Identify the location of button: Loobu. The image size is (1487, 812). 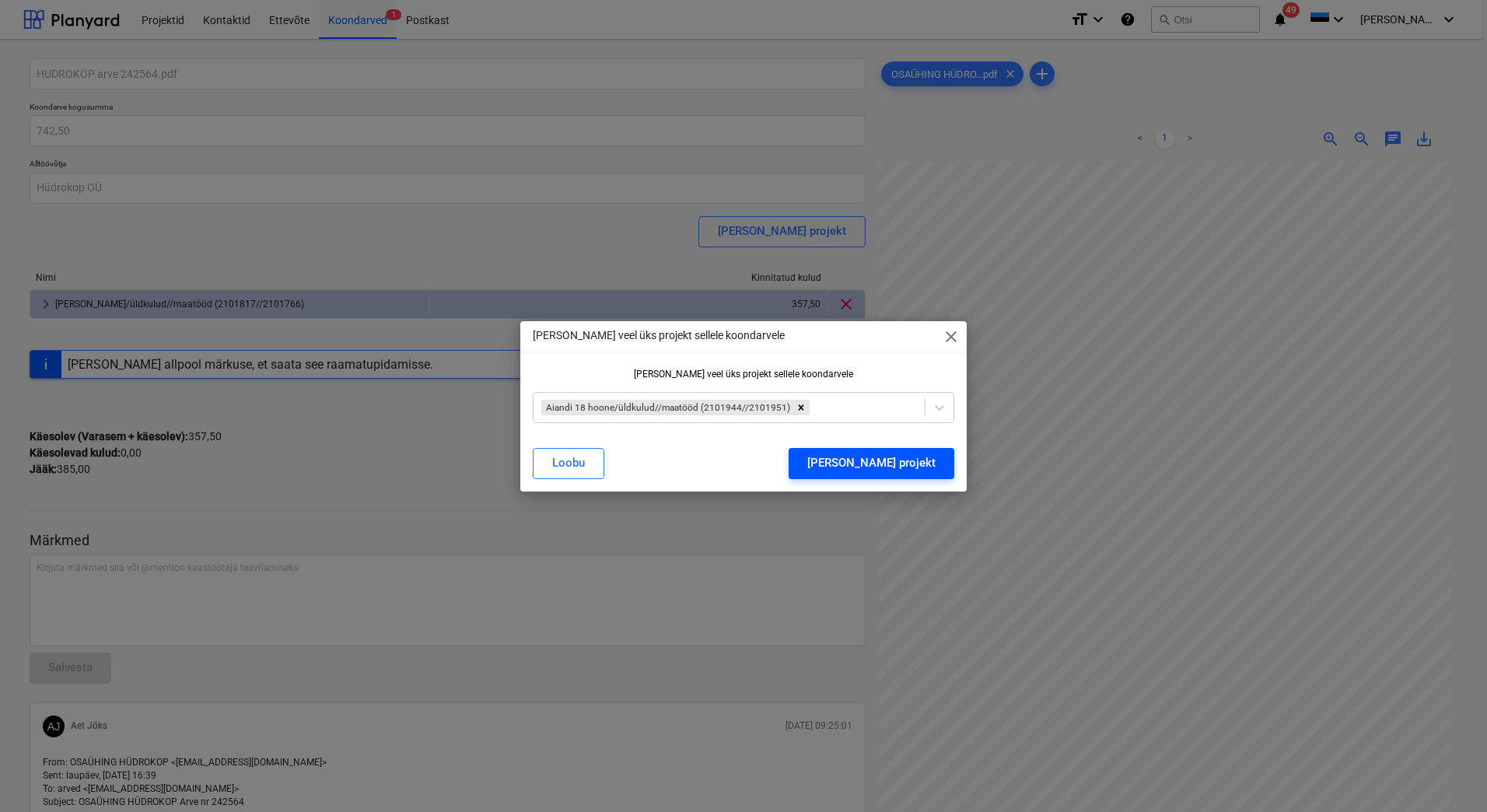
(569, 463).